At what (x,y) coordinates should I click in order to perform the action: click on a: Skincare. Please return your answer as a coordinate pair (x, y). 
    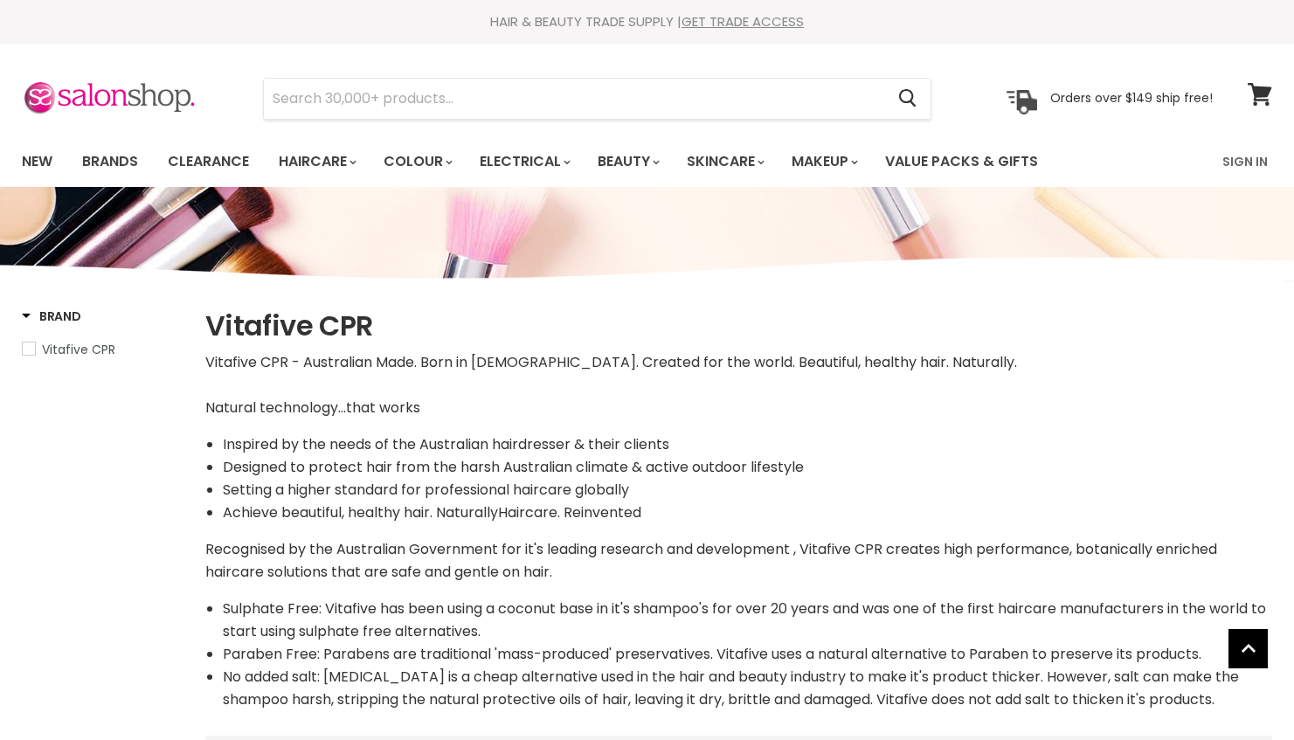
    Looking at the image, I should click on (724, 162).